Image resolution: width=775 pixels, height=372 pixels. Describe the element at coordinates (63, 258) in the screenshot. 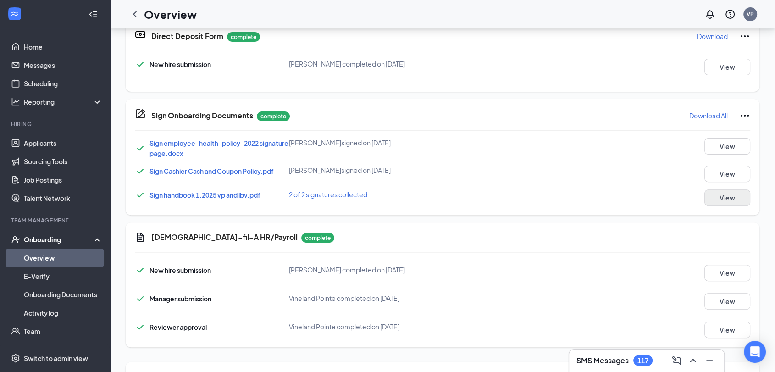

I see `a: Overview` at that location.